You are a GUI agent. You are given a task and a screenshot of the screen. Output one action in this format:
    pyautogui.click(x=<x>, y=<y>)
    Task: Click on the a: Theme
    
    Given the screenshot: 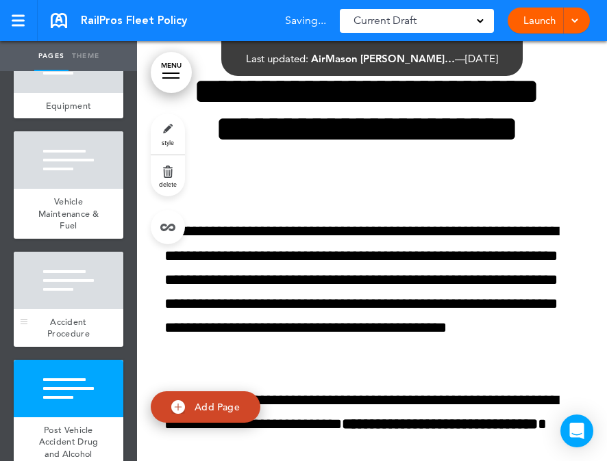 What is the action you would take?
    pyautogui.click(x=86, y=56)
    